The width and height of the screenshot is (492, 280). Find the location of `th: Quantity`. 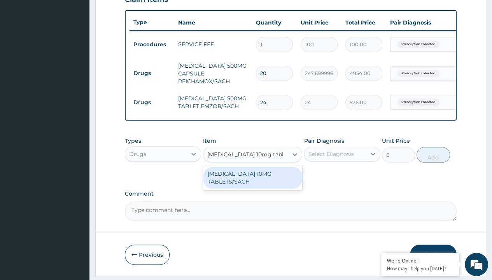

th: Quantity is located at coordinates (274, 23).